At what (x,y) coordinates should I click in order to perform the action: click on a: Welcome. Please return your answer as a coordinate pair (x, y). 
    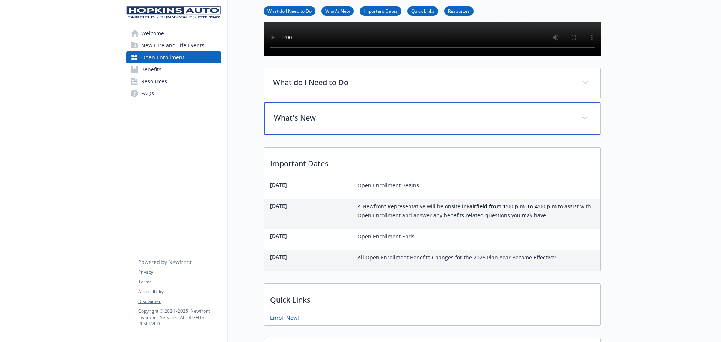
    Looking at the image, I should click on (174, 33).